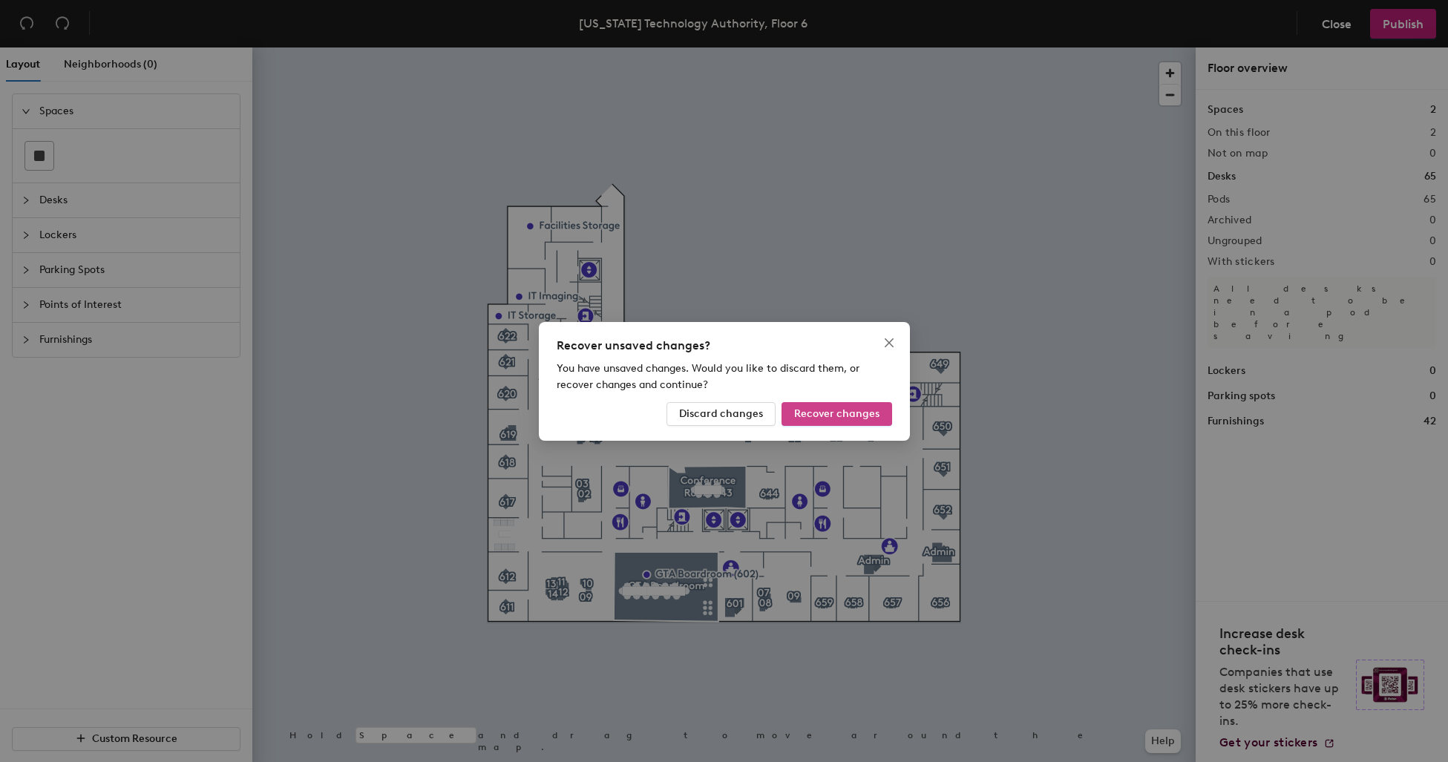  Describe the element at coordinates (889, 343) in the screenshot. I see `span: close` at that location.